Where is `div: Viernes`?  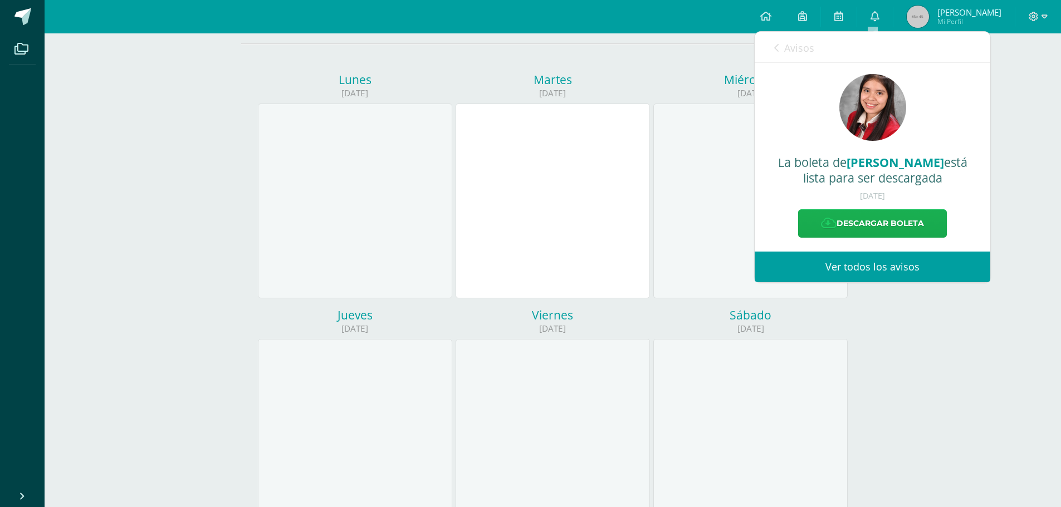 div: Viernes is located at coordinates (553, 315).